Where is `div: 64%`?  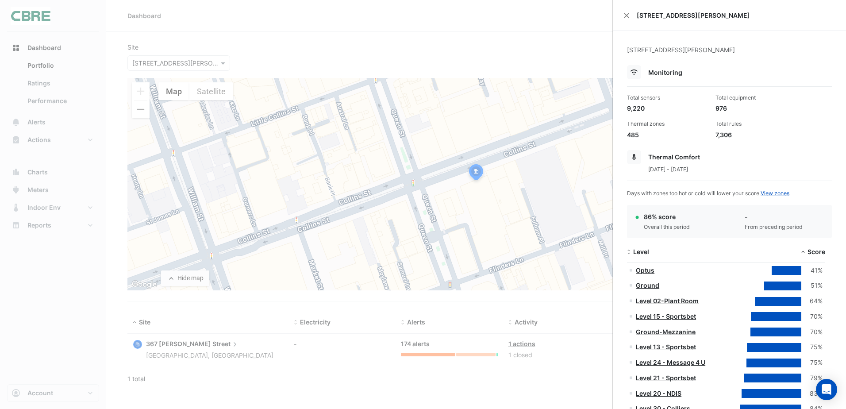
div: 64% is located at coordinates (812, 301).